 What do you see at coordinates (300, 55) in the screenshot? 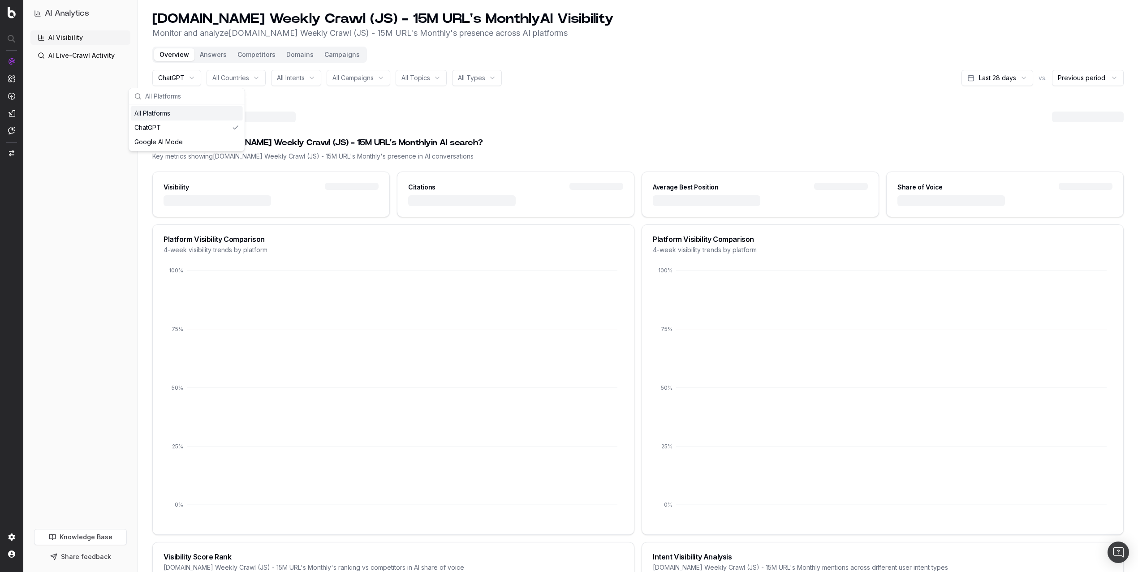
I see `button: Domains` at bounding box center [300, 55].